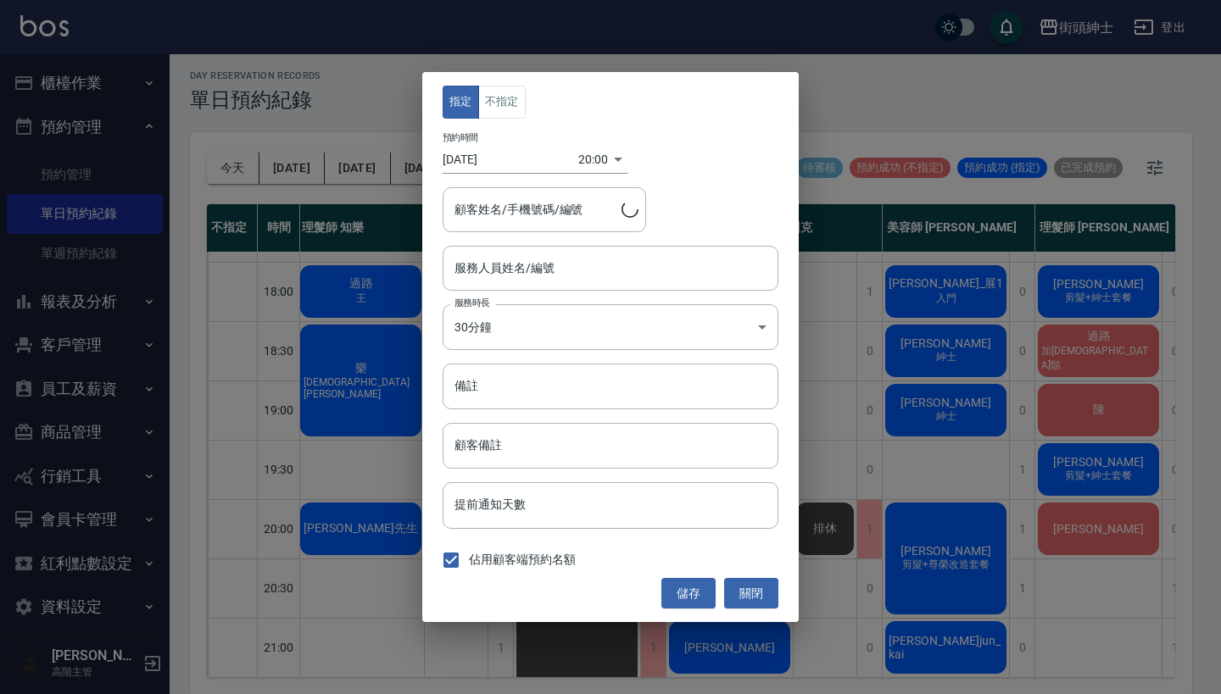 Image resolution: width=1221 pixels, height=694 pixels. What do you see at coordinates (593, 159) in the screenshot?
I see `div: 20:00` at bounding box center [593, 159].